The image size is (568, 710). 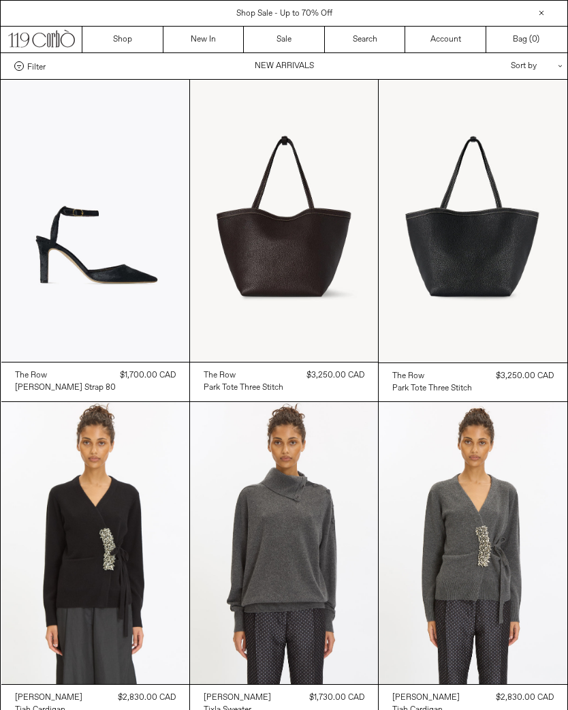 I want to click on a: Search, so click(x=365, y=40).